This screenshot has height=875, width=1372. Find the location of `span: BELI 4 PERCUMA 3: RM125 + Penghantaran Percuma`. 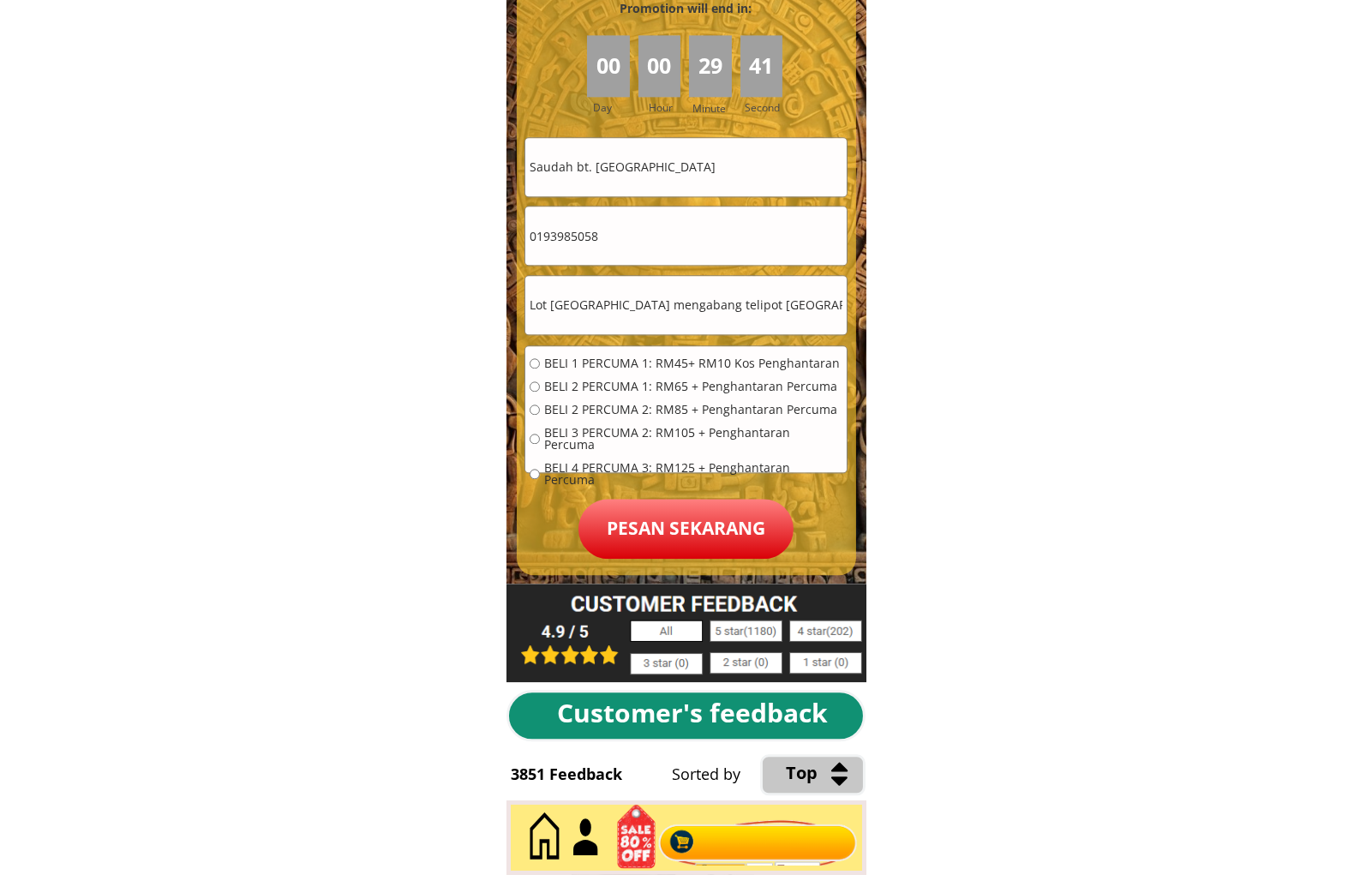

span: BELI 4 PERCUMA 3: RM125 + Penghantaran Percuma is located at coordinates (693, 474).